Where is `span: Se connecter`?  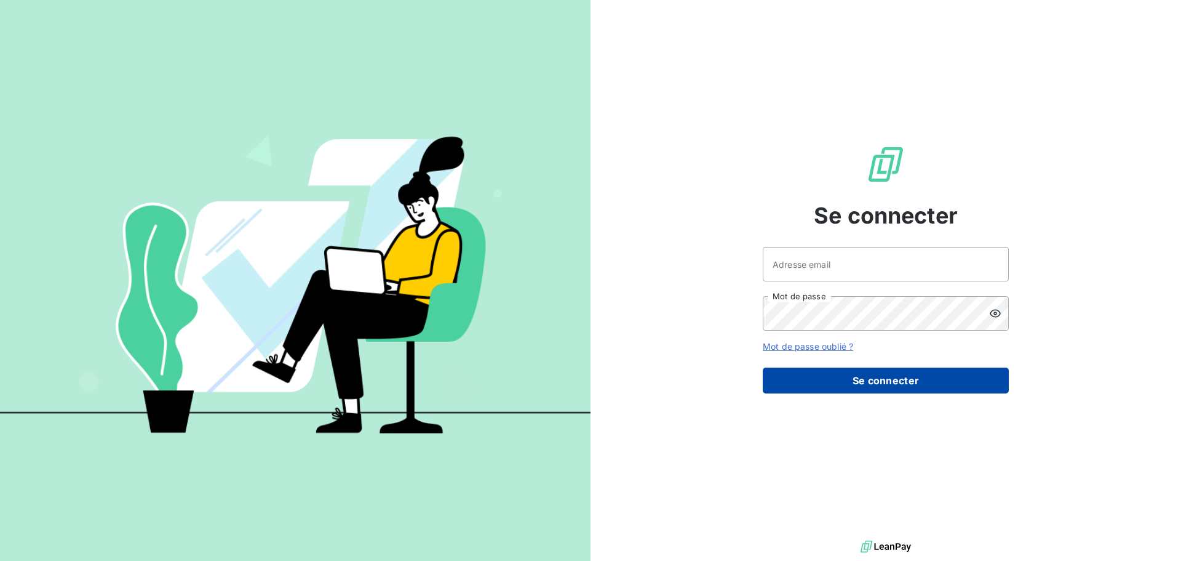 span: Se connecter is located at coordinates (886, 215).